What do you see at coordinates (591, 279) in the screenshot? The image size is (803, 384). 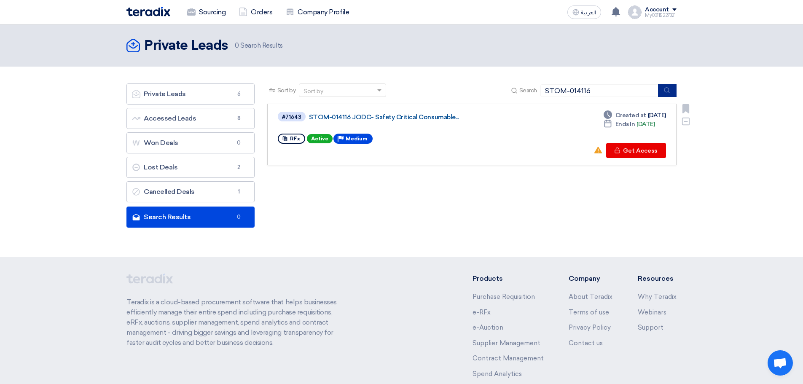 I see `li: Company` at bounding box center [591, 279].